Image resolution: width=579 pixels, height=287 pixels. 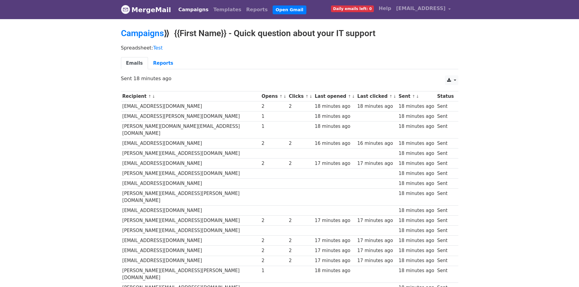 What do you see at coordinates (289, 48) in the screenshot?
I see `p: Spreadsheet:` at bounding box center [289, 48].